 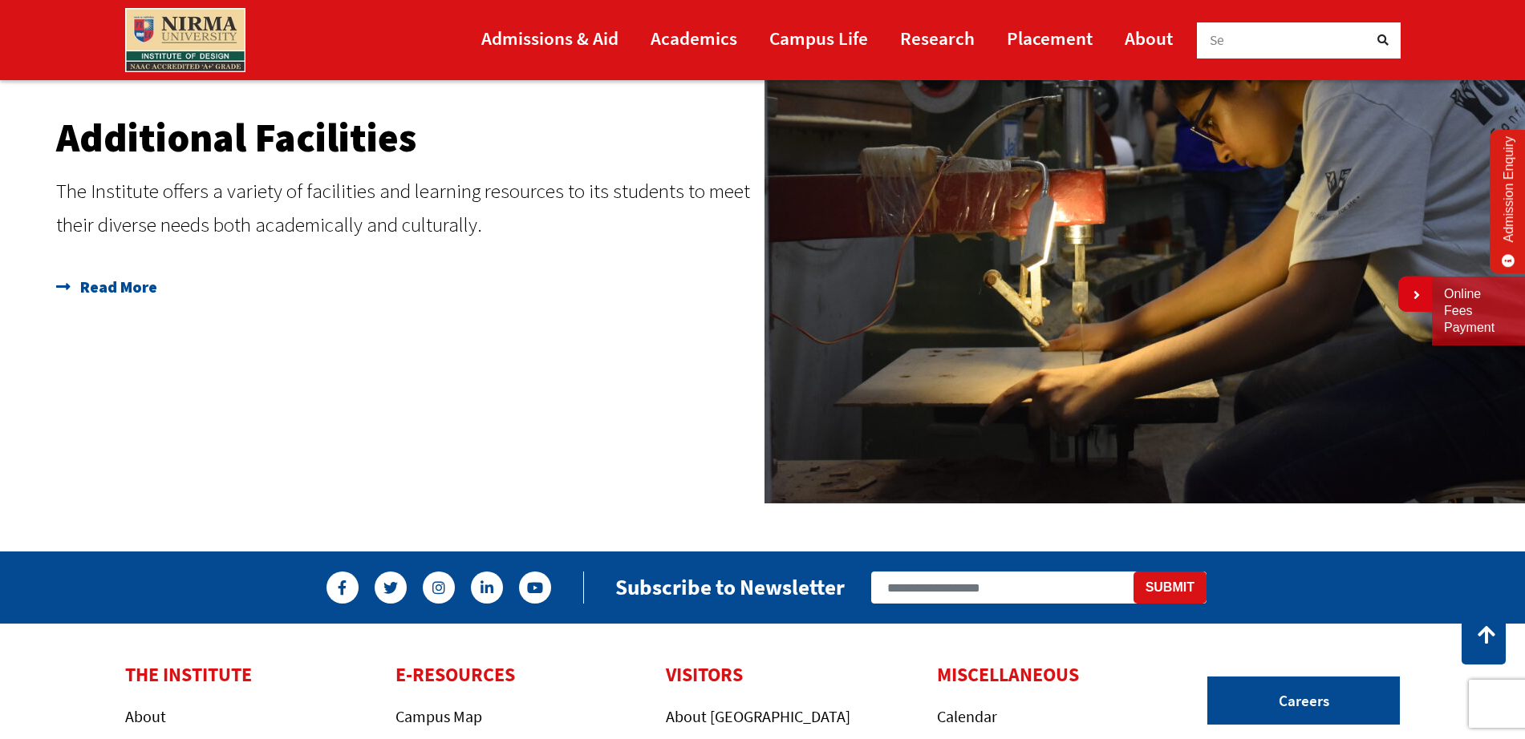 What do you see at coordinates (694, 38) in the screenshot?
I see `a: Academics` at bounding box center [694, 38].